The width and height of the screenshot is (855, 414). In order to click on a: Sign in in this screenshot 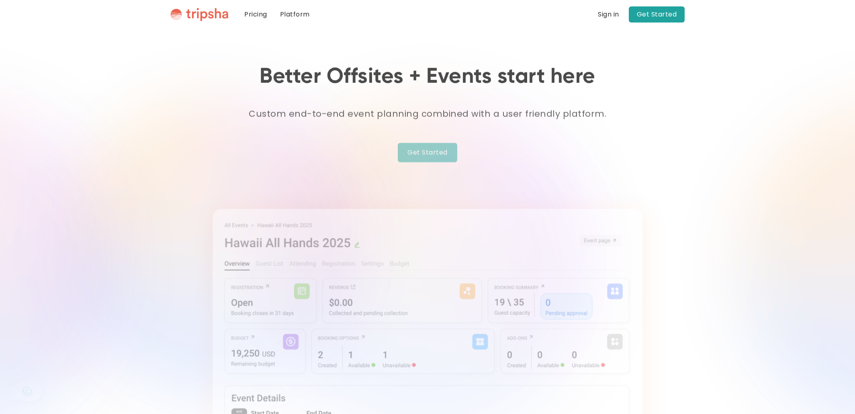, I will do `click(608, 14)`.